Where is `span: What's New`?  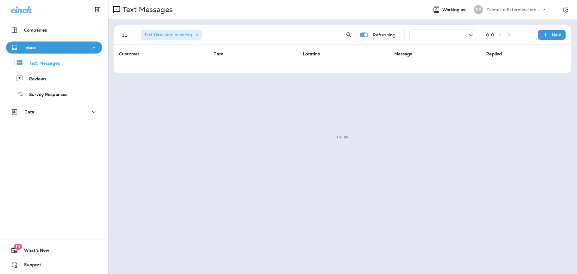 span: What's New is located at coordinates (34, 251).